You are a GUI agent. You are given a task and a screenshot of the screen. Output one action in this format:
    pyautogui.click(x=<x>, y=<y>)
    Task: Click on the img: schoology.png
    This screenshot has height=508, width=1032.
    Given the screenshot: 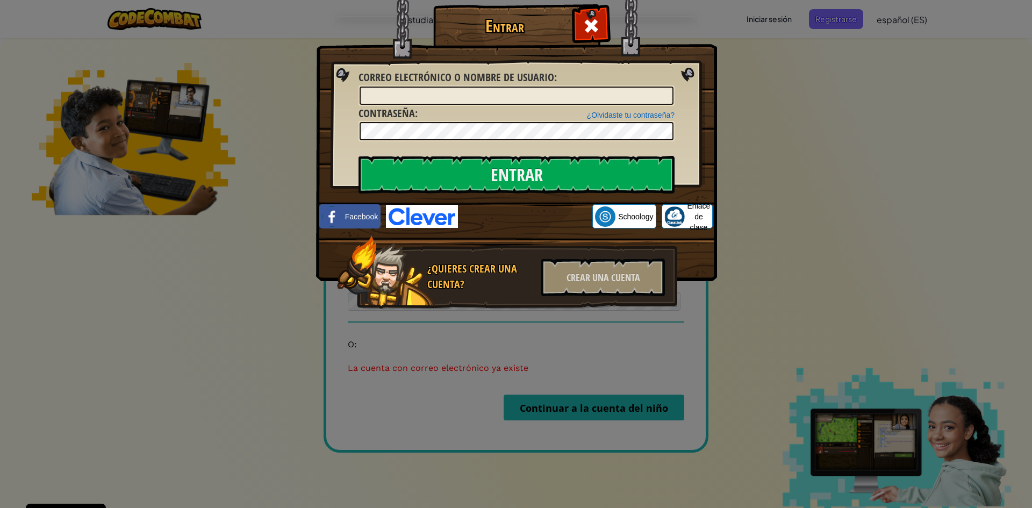 What is the action you would take?
    pyautogui.click(x=605, y=217)
    